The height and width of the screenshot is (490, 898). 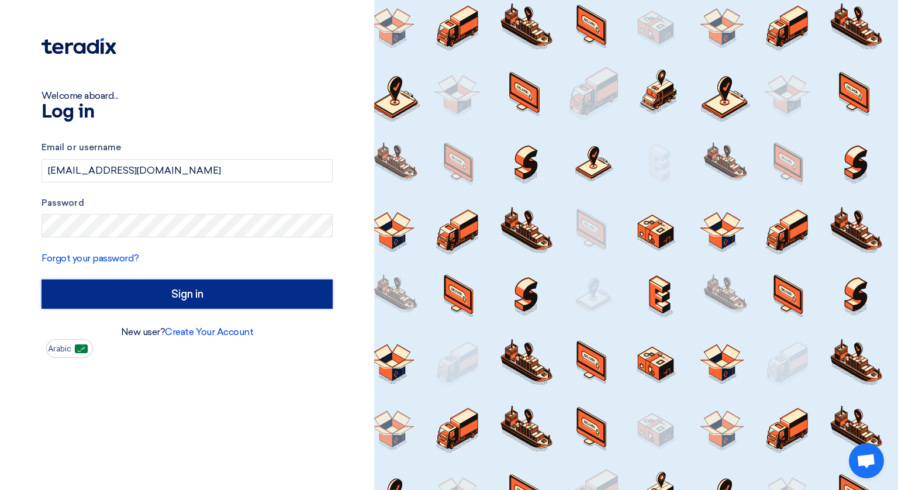 What do you see at coordinates (90, 258) in the screenshot?
I see `a: Forgot your password?` at bounding box center [90, 258].